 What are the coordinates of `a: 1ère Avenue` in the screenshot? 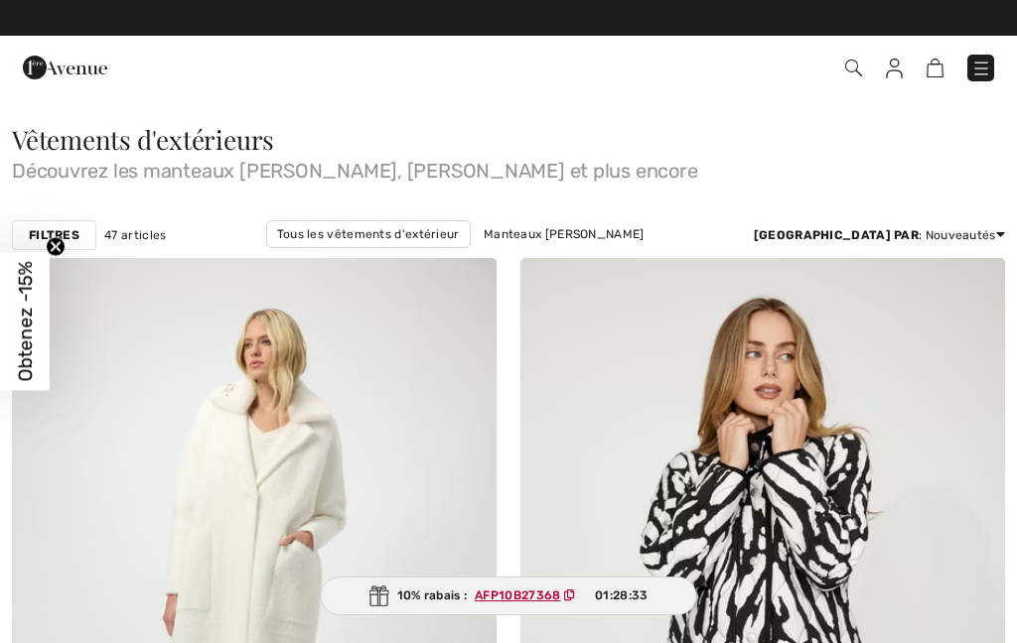 It's located at (65, 66).